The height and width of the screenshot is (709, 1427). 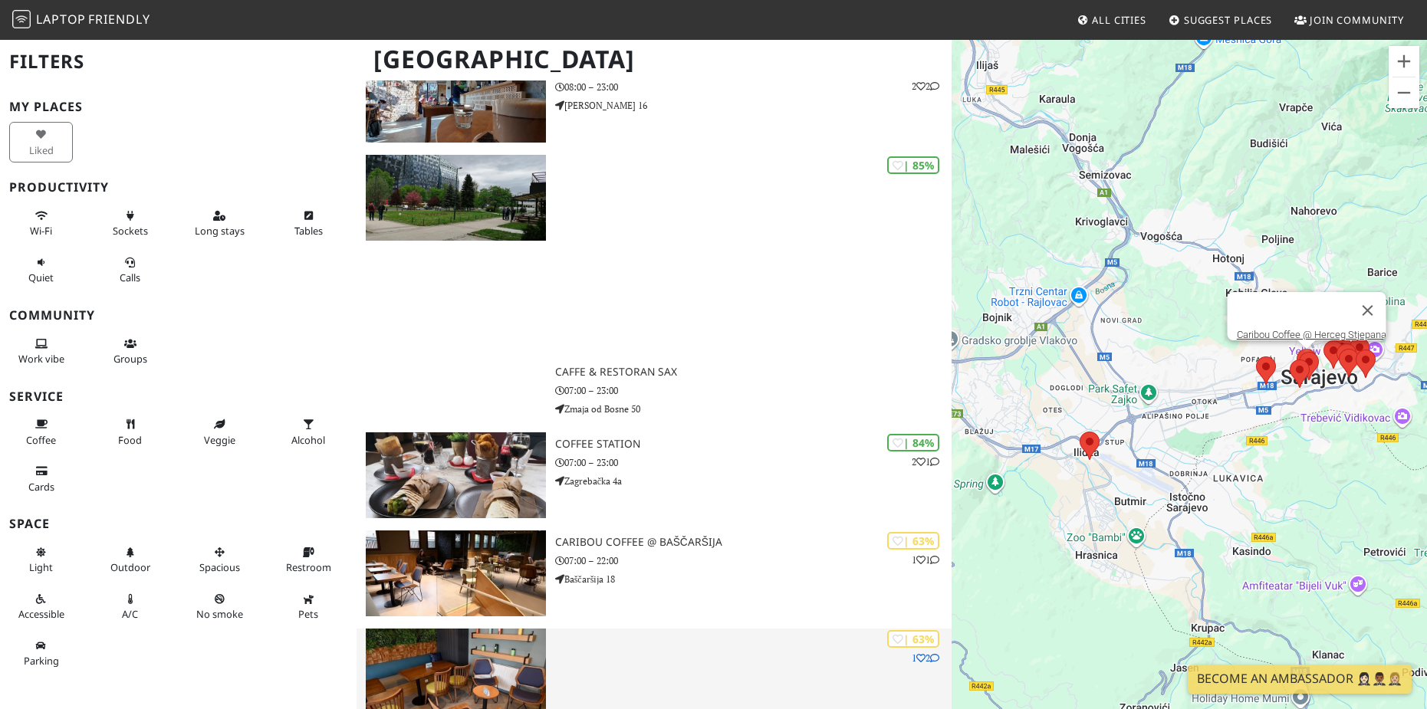 What do you see at coordinates (41, 487) in the screenshot?
I see `span: Credit cards` at bounding box center [41, 487].